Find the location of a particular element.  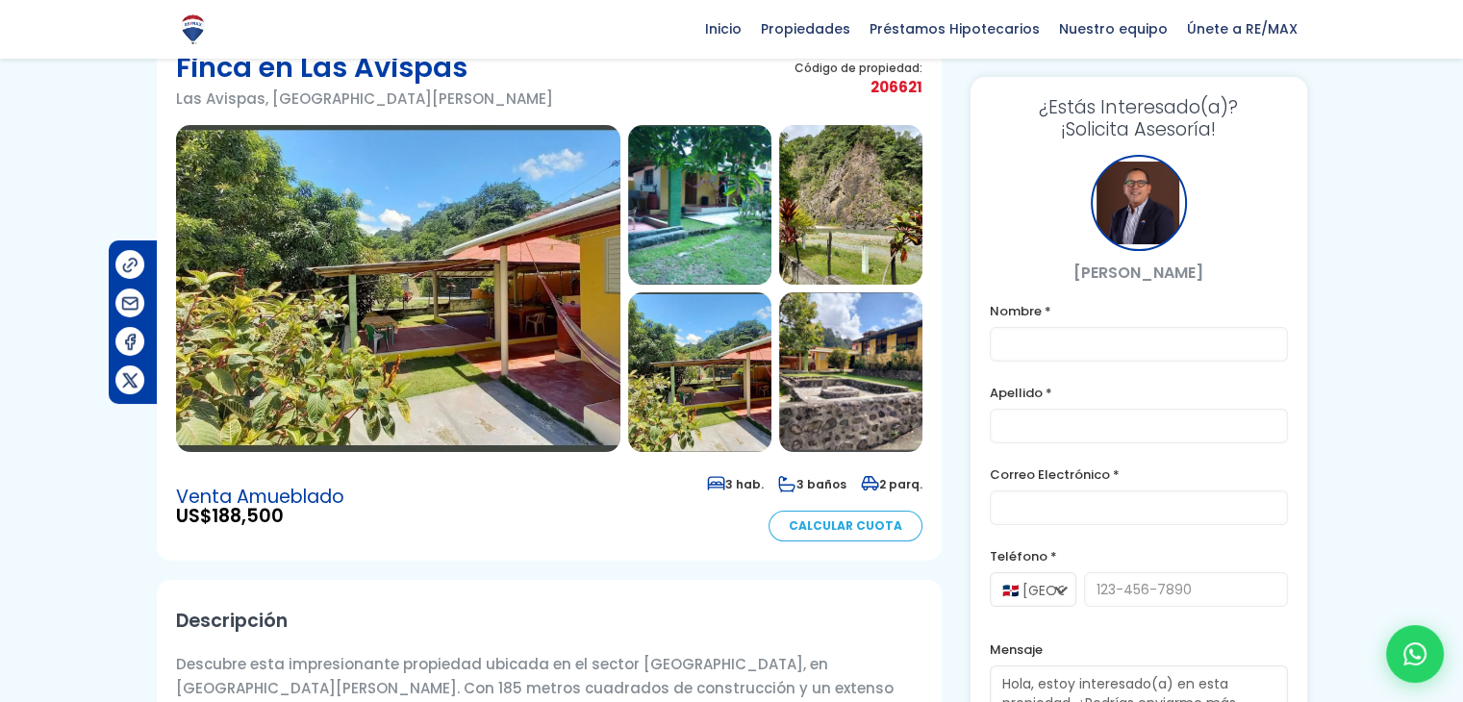

div: Hugo Pagan is located at coordinates (1139, 203).